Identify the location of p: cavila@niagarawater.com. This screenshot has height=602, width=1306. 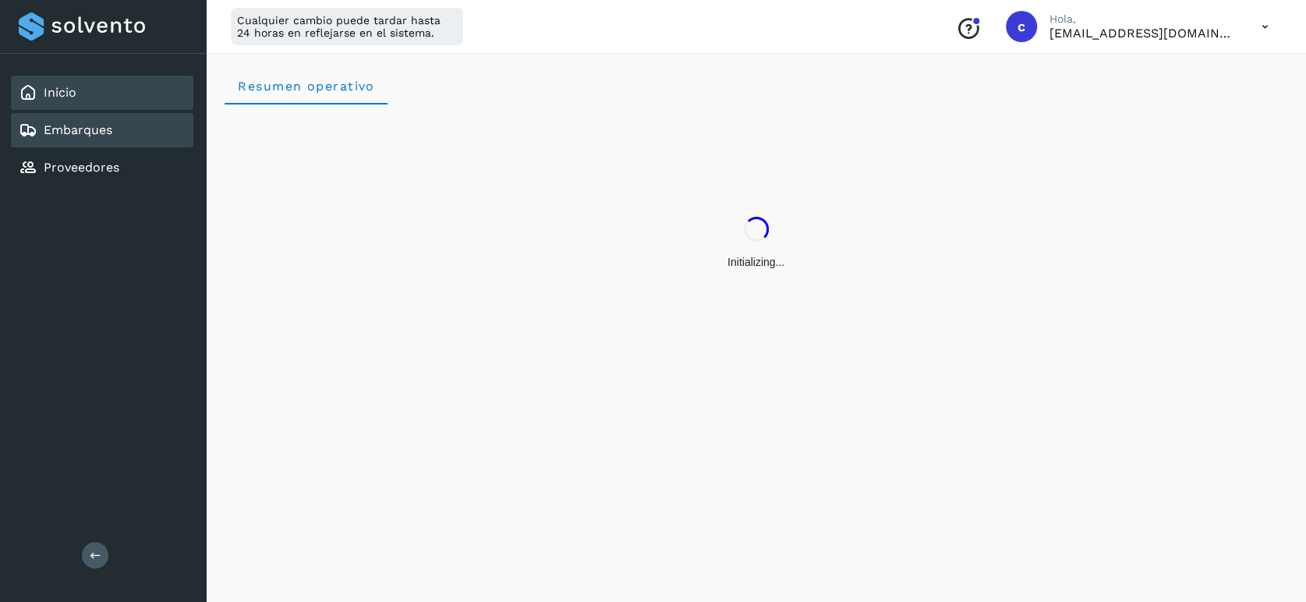
(1143, 33).